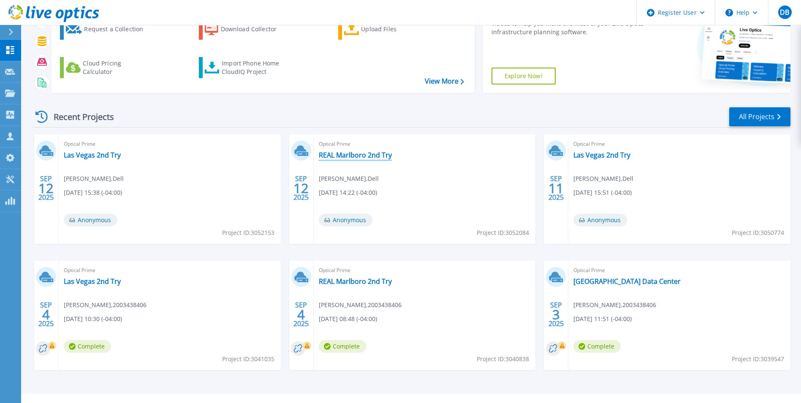 This screenshot has width=801, height=403. Describe the element at coordinates (255, 29) in the screenshot. I see `div: Download Collector` at that location.